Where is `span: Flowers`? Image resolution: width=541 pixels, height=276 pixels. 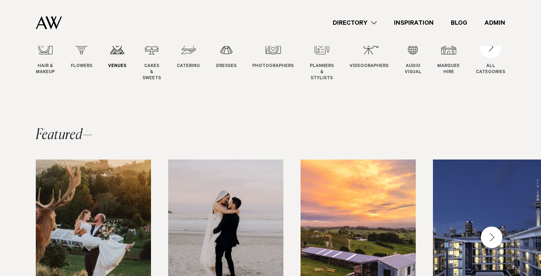 span: Flowers is located at coordinates (82, 66).